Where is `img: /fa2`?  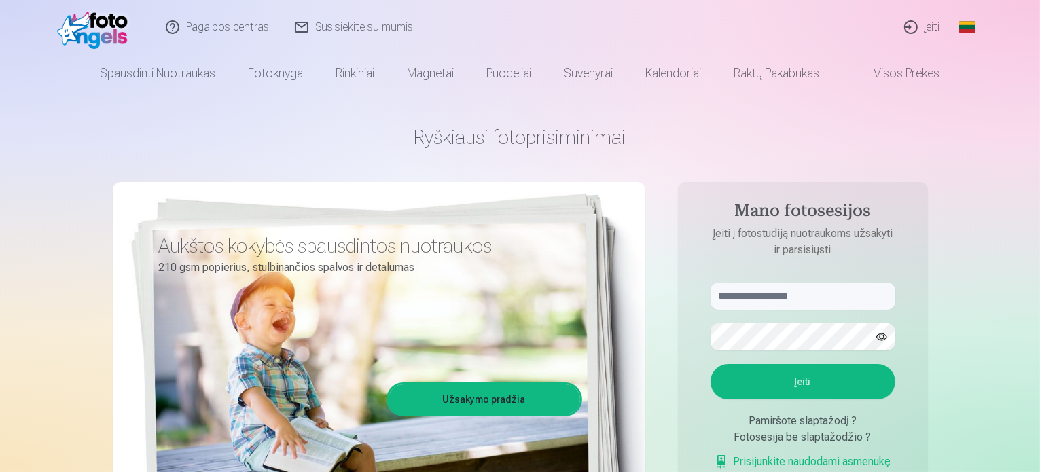
img: /fa2 is located at coordinates (96, 27).